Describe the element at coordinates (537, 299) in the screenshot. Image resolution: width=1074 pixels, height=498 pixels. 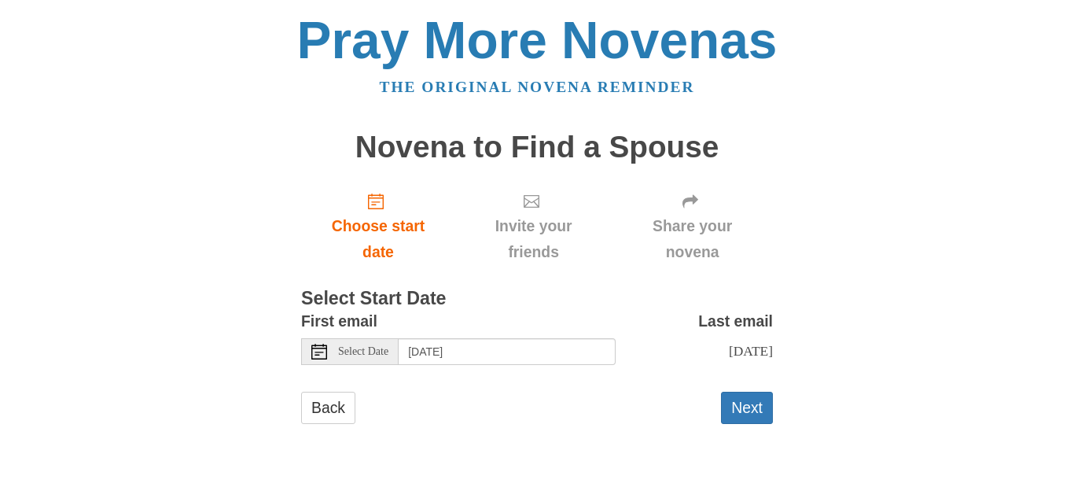
I see `h3: Select Start Date` at that location.